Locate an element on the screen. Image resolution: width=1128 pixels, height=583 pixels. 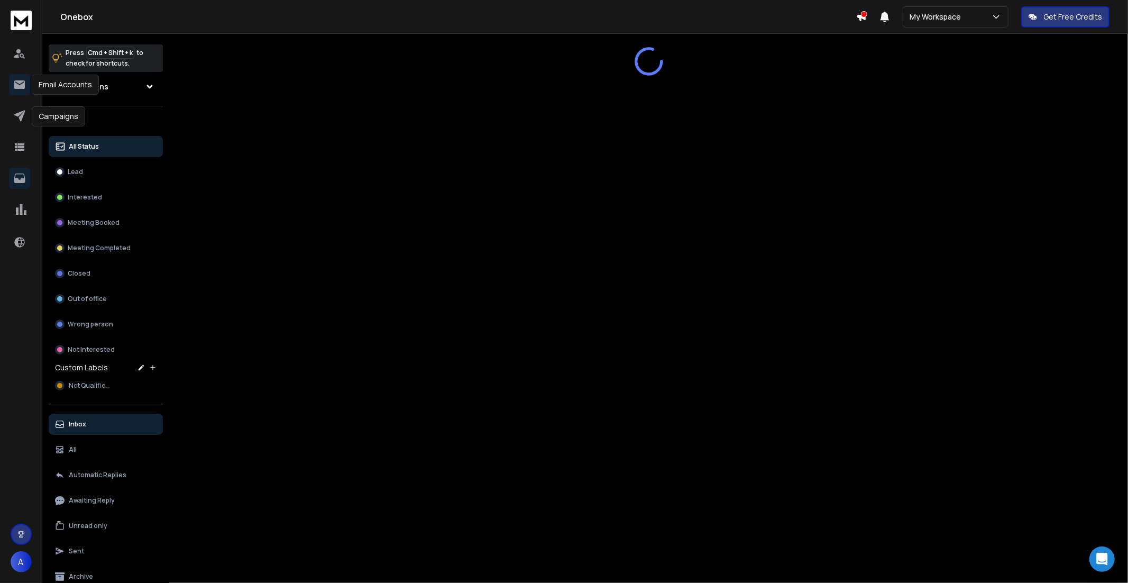
img: logo is located at coordinates (21, 20).